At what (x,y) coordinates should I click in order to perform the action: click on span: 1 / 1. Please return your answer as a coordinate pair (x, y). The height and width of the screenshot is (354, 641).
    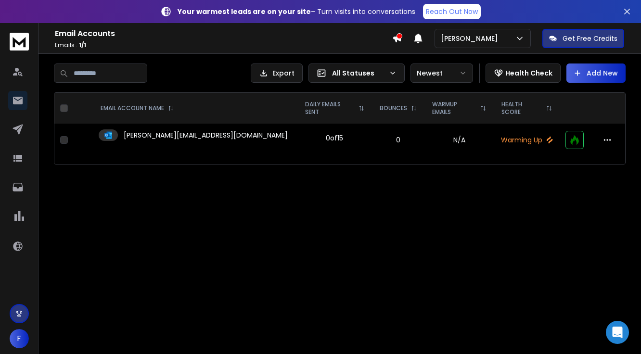
    Looking at the image, I should click on (82, 45).